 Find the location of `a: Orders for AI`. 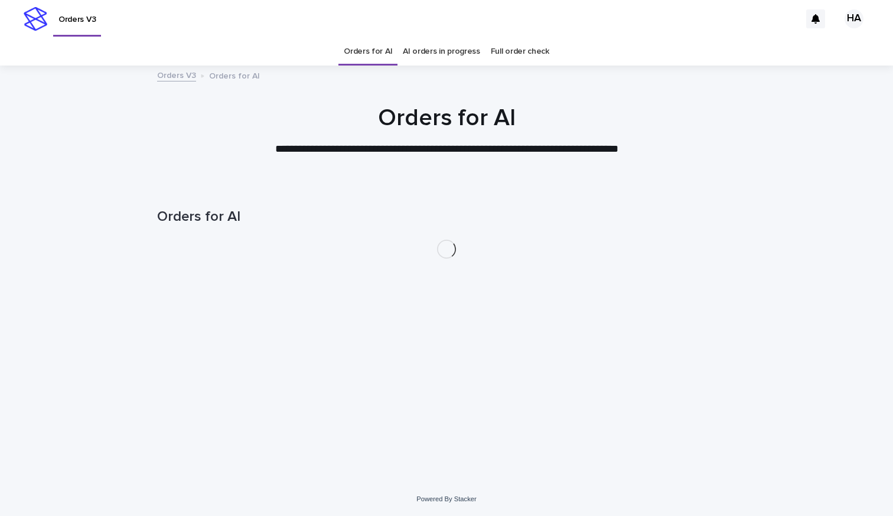

a: Orders for AI is located at coordinates (368, 51).